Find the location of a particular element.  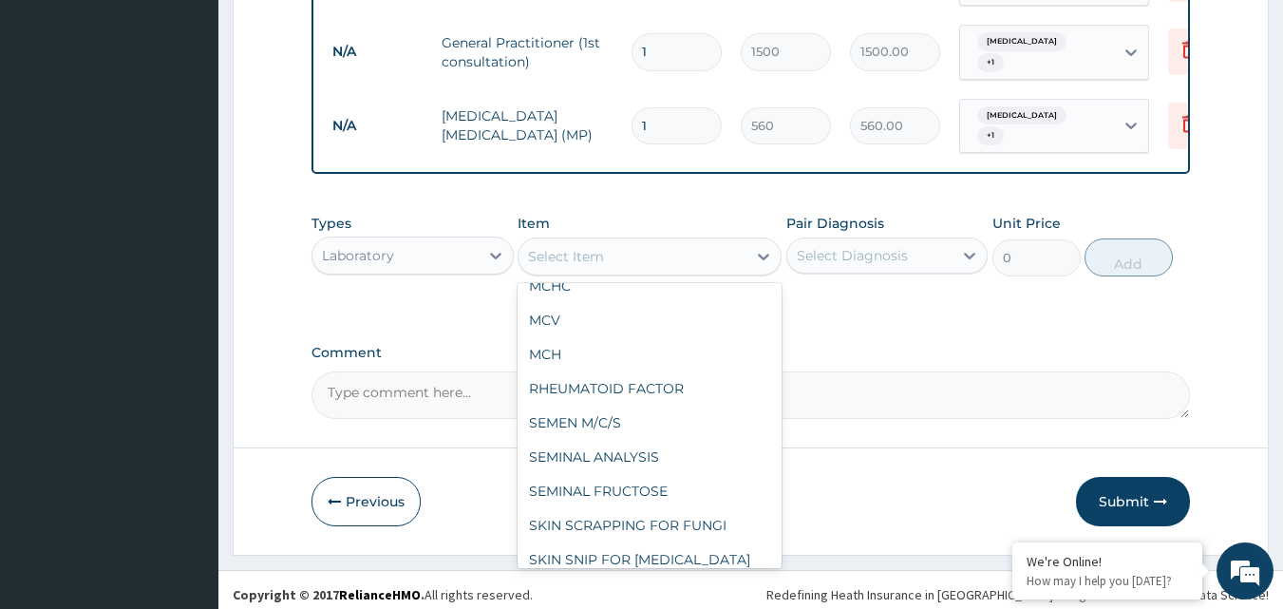

div: MCHC is located at coordinates (649, 286).